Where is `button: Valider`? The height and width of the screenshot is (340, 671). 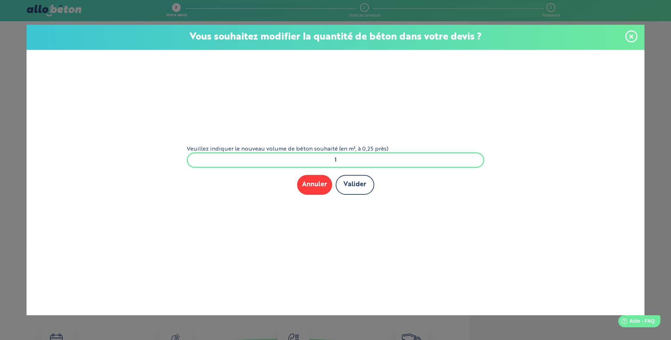 button: Valider is located at coordinates (355, 185).